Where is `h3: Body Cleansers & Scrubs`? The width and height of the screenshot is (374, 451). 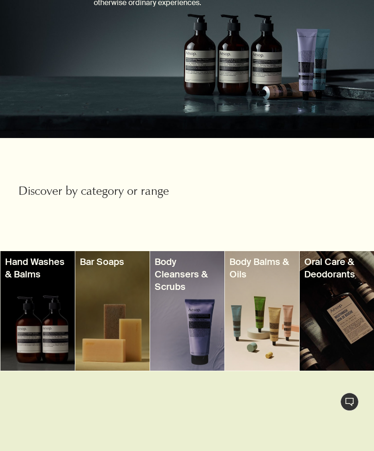
h3: Body Cleansers & Scrubs is located at coordinates (187, 274).